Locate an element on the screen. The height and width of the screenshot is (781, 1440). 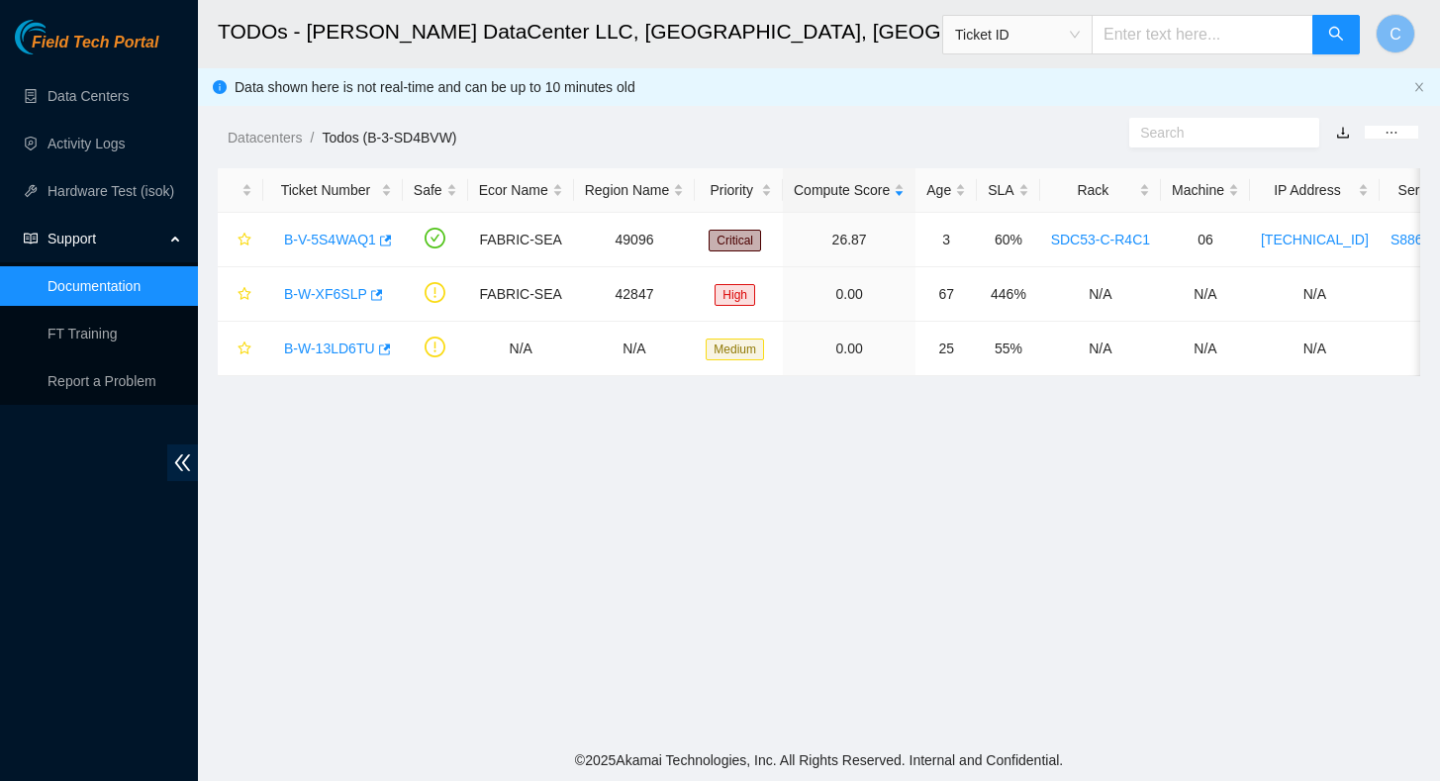
a: B-W-XF6SLP is located at coordinates (326, 294).